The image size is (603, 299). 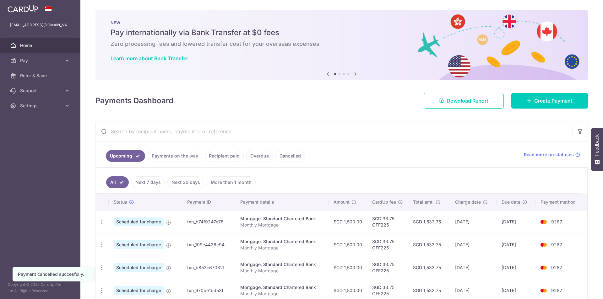 I want to click on a: All, so click(x=117, y=183).